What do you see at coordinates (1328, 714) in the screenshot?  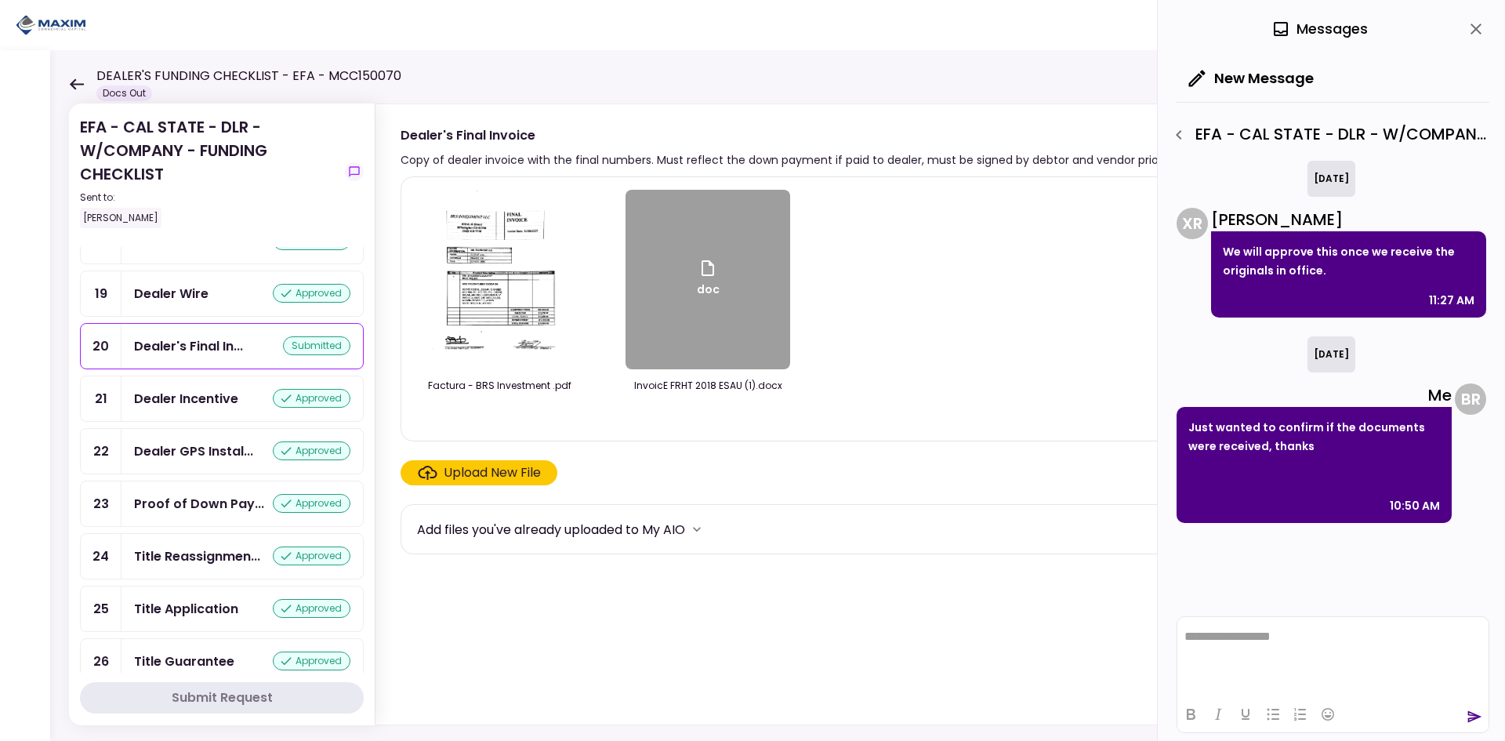 I see `button: Emojis` at bounding box center [1328, 714].